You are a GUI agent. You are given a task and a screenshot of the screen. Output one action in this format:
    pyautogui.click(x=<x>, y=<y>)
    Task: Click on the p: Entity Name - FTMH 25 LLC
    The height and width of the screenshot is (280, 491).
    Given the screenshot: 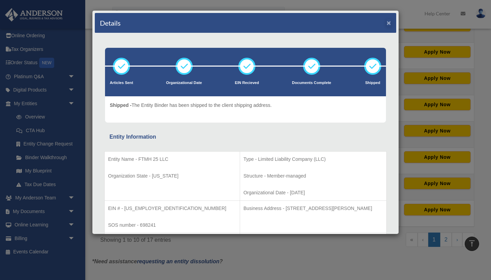 What is the action you would take?
    pyautogui.click(x=172, y=159)
    